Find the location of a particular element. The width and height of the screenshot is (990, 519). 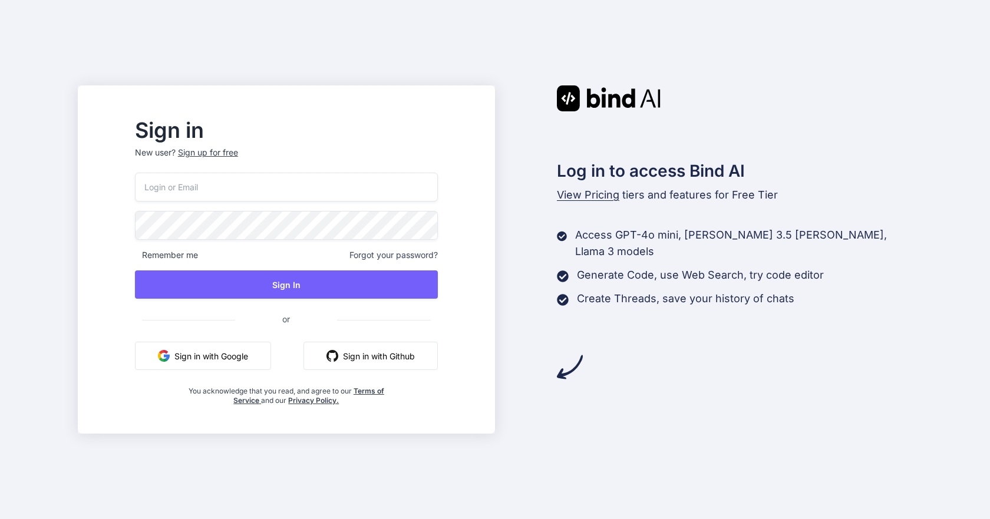

h2: Log in to access Bind AI is located at coordinates (735, 171).